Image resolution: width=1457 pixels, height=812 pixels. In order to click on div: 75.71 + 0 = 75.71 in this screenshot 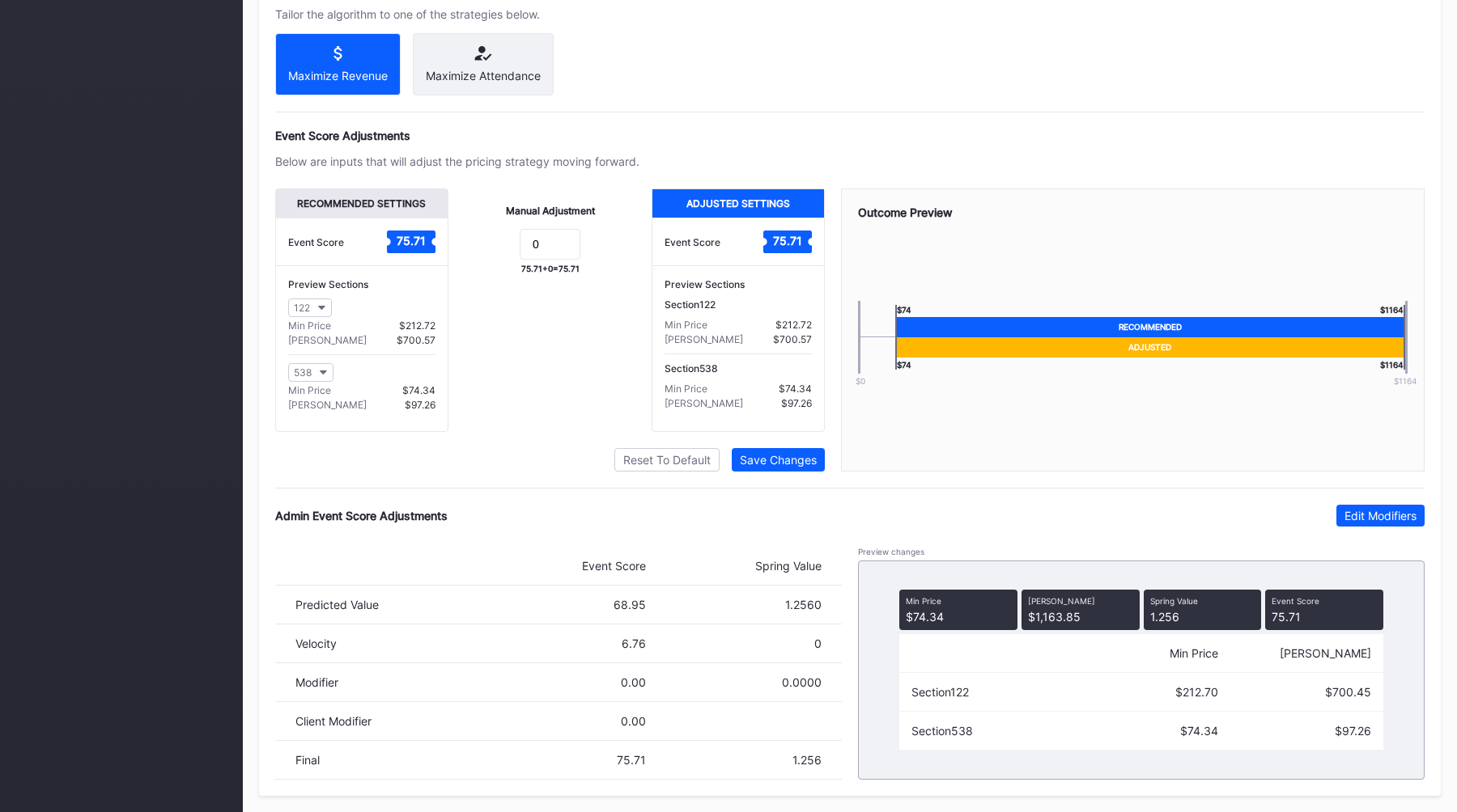, I will do `click(550, 269)`.